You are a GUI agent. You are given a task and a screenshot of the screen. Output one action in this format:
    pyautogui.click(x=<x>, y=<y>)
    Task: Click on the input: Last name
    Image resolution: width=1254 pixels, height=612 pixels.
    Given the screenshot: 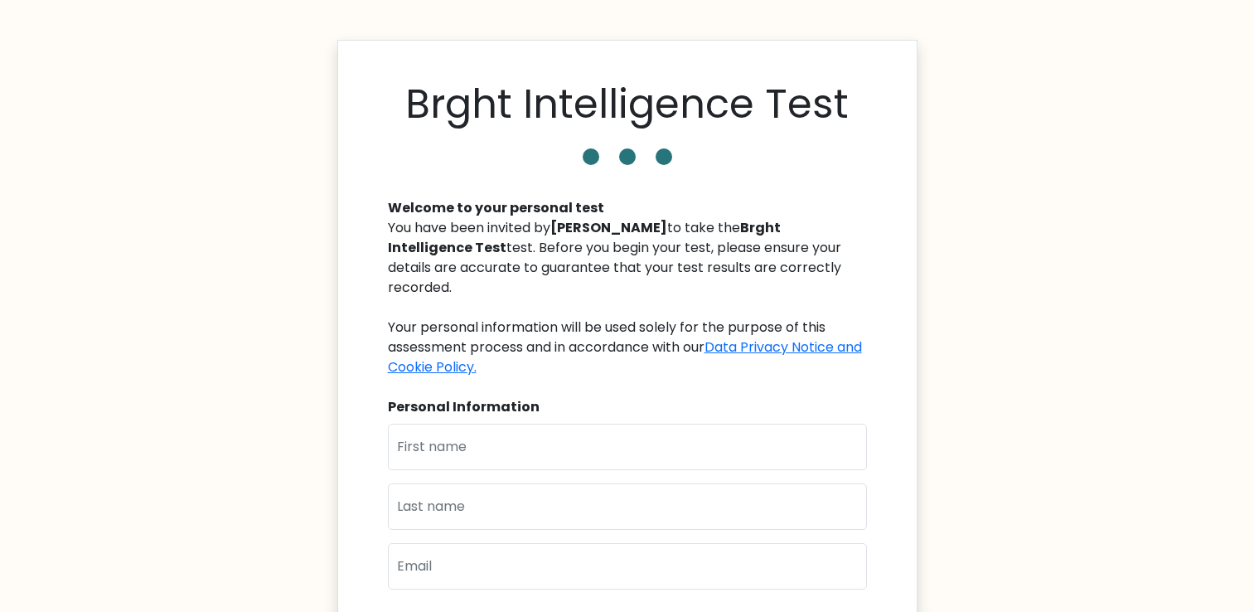 What is the action you would take?
    pyautogui.click(x=627, y=506)
    